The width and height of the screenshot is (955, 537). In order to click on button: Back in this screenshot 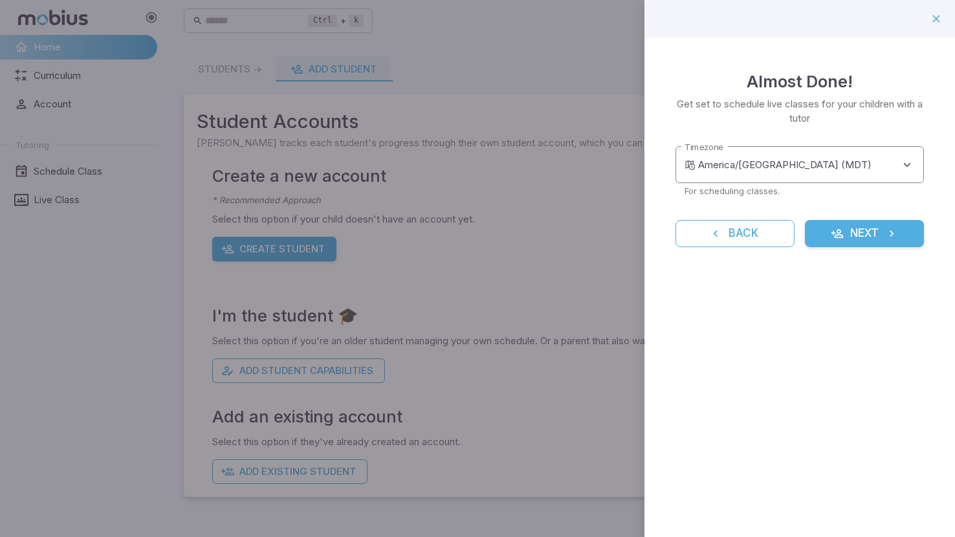, I will do `click(735, 234)`.